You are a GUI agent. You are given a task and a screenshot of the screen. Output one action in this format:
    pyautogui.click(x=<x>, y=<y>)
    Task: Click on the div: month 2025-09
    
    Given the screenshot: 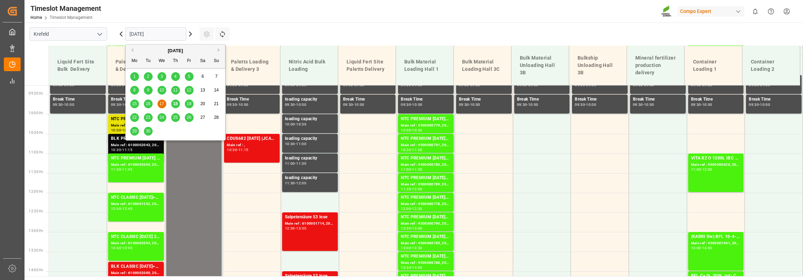 What is the action you would take?
    pyautogui.click(x=175, y=104)
    